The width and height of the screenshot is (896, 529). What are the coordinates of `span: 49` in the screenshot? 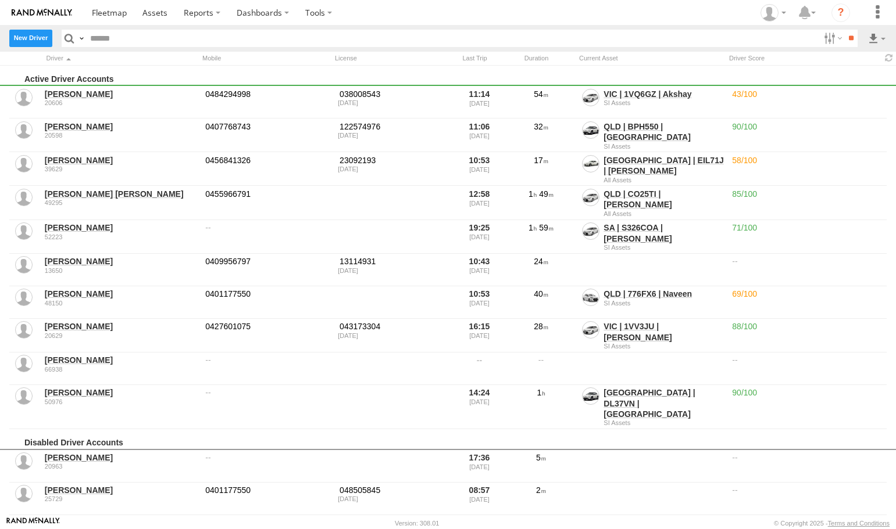 It's located at (546, 194).